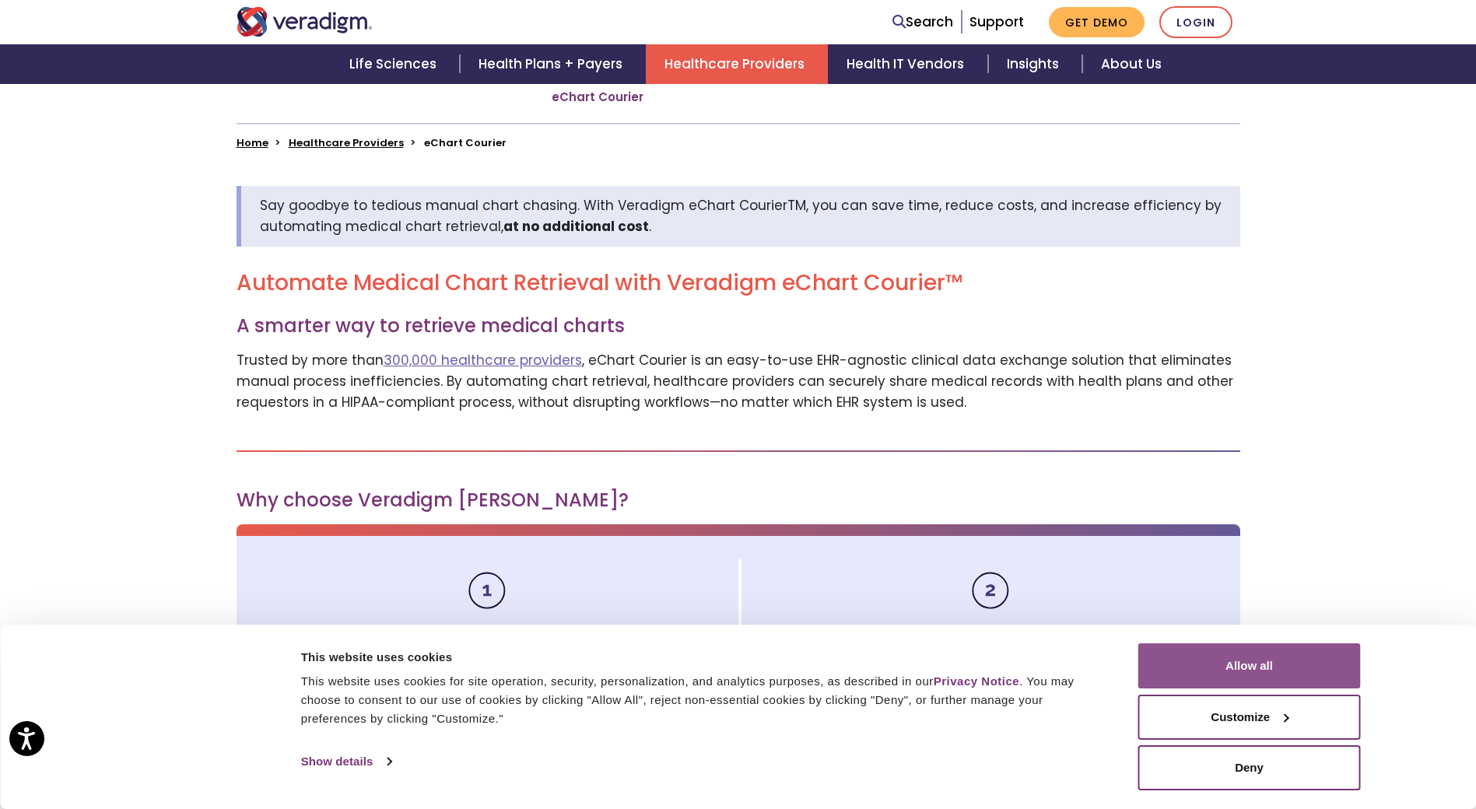 Image resolution: width=1476 pixels, height=809 pixels. I want to click on button: Allow all, so click(1249, 666).